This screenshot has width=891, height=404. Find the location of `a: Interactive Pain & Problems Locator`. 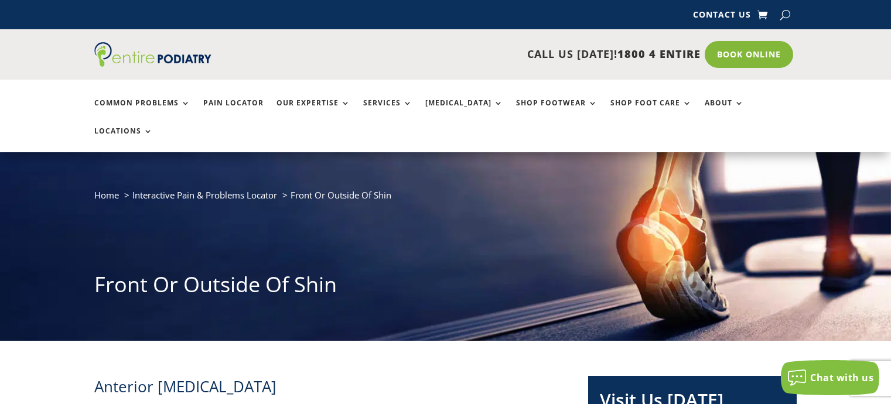

a: Interactive Pain & Problems Locator is located at coordinates (205, 195).